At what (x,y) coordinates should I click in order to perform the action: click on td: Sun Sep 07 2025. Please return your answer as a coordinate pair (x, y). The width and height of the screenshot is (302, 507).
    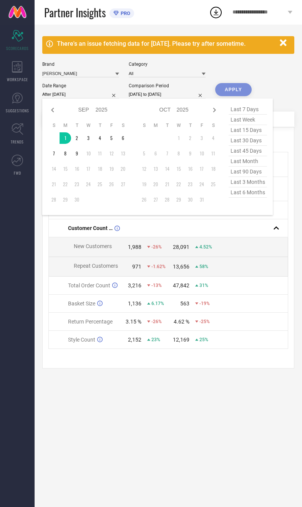
    Looking at the image, I should click on (54, 154).